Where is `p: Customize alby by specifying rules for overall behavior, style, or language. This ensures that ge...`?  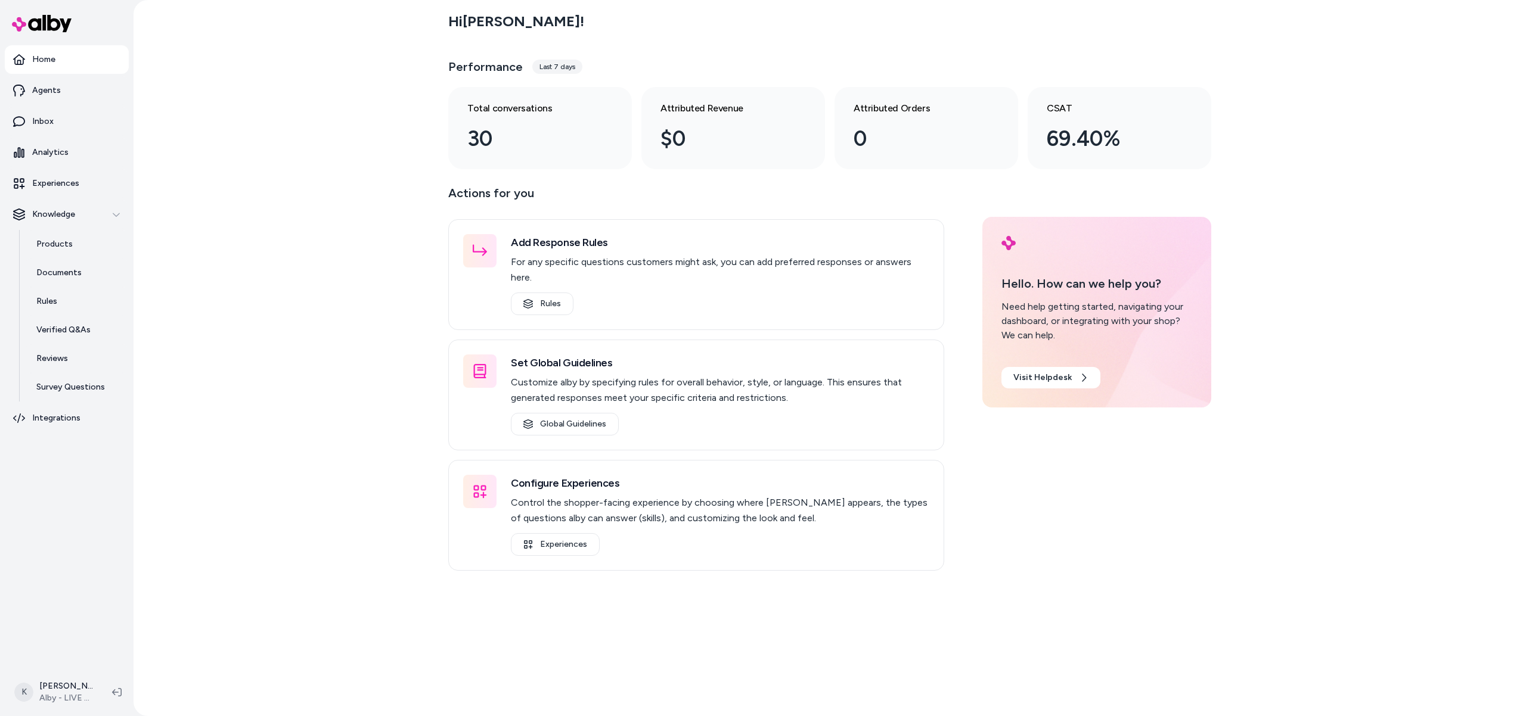 p: Customize alby by specifying rules for overall behavior, style, or language. This ensures that ge... is located at coordinates (720, 390).